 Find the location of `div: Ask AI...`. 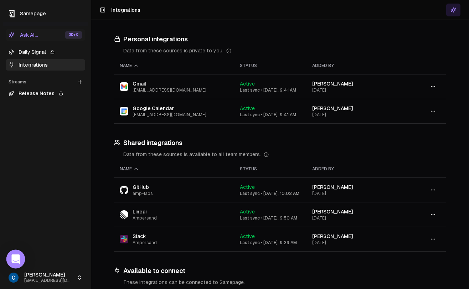

div: Ask AI... is located at coordinates (23, 35).